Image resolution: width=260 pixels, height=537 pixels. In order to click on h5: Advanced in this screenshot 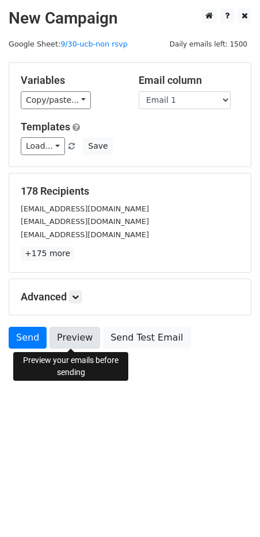, I will do `click(130, 297)`.